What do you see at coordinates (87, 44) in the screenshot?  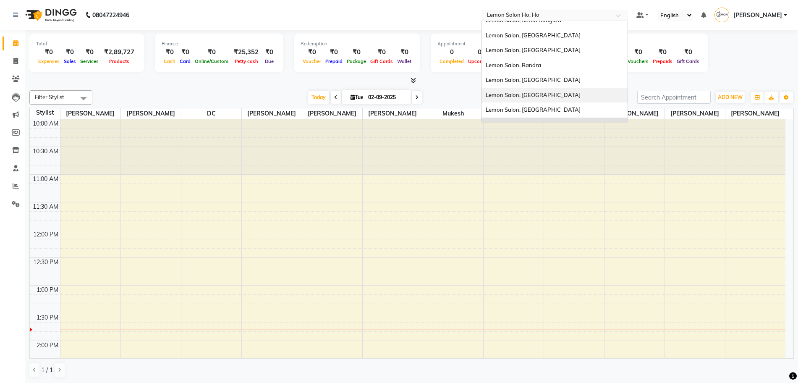 I see `div: Total` at bounding box center [87, 44].